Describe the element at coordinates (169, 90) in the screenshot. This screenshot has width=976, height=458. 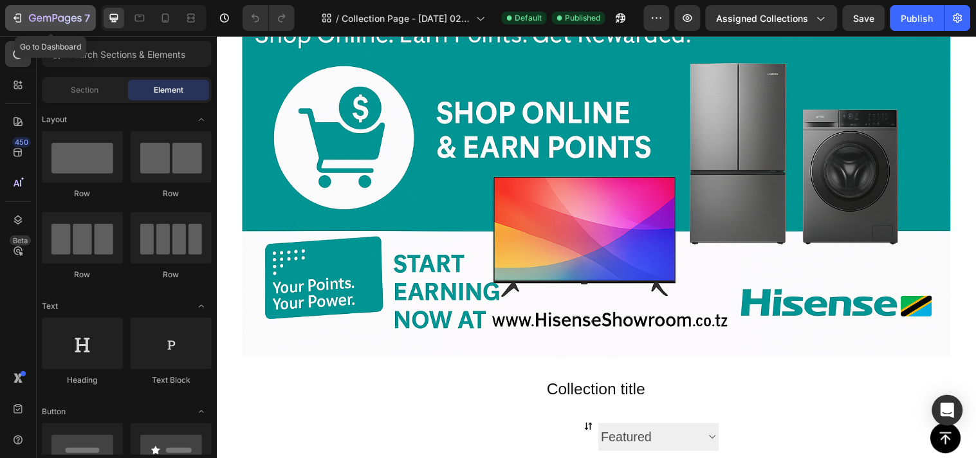
I see `span: Element` at that location.